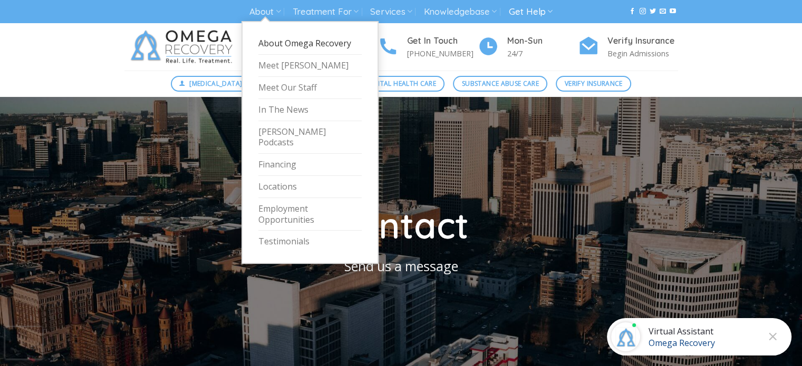 This screenshot has width=802, height=366. I want to click on img: Omega Recovery, so click(183, 47).